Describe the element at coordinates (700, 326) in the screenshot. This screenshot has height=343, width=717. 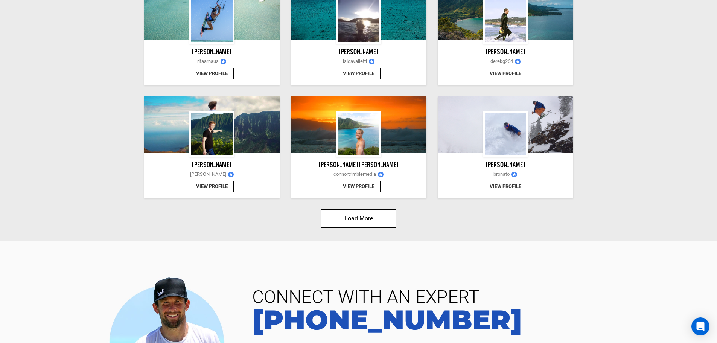
I see `div: Open Intercom Messenger` at that location.